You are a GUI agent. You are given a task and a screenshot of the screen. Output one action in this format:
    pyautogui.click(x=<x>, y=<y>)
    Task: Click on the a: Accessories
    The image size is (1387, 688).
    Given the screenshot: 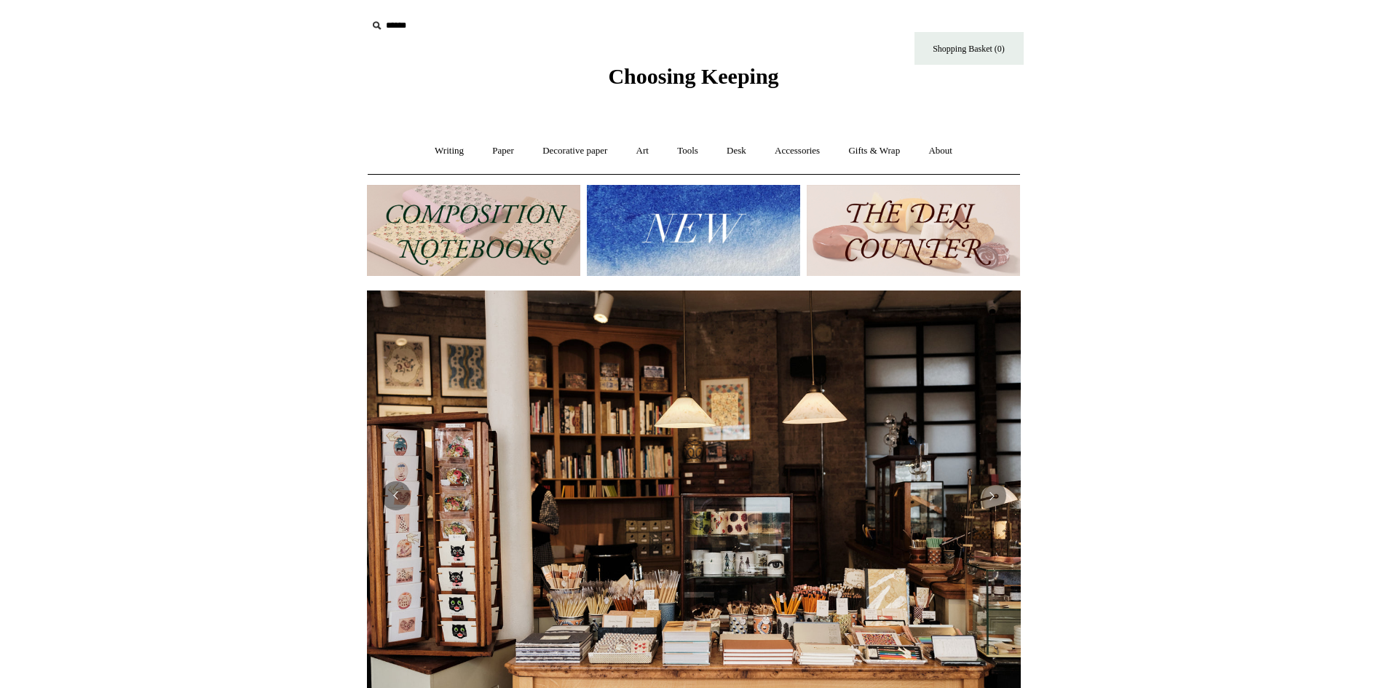 What is the action you would take?
    pyautogui.click(x=797, y=151)
    